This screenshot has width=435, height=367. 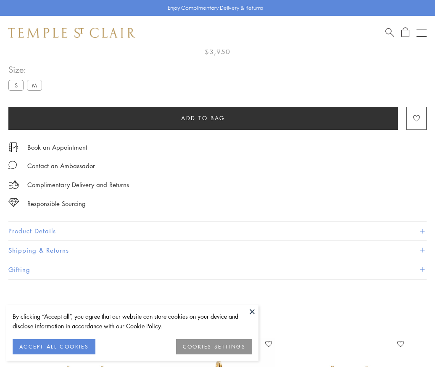 I want to click on button: COOKIES SETTINGS, so click(x=214, y=347).